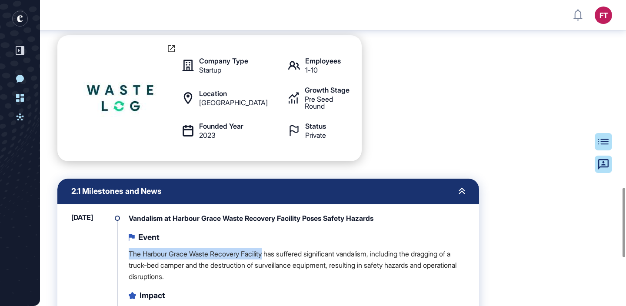  Describe the element at coordinates (604, 15) in the screenshot. I see `div: FT` at that location.